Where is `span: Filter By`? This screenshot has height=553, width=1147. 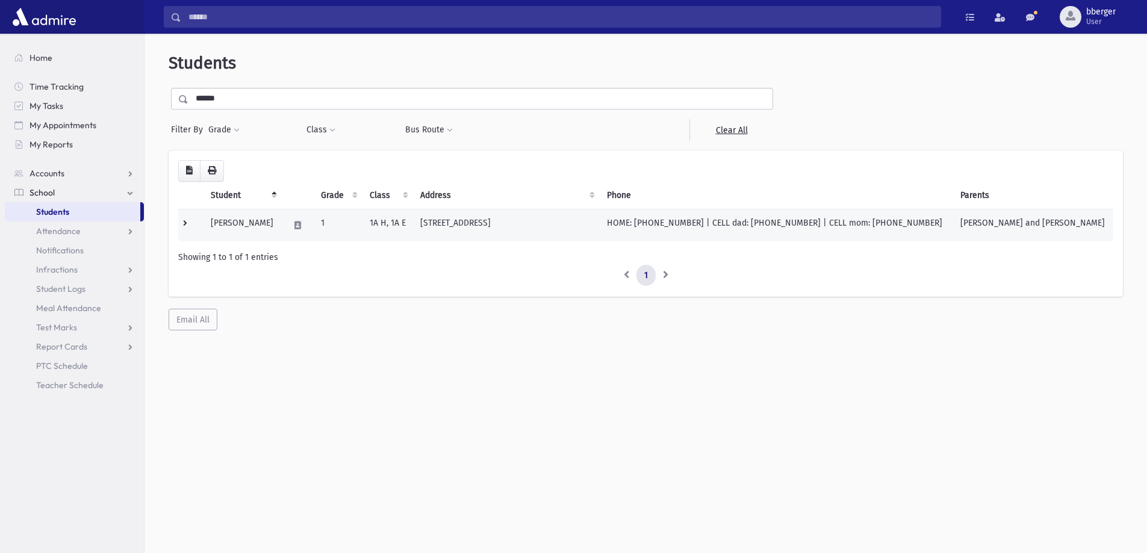
span: Filter By is located at coordinates (189, 129).